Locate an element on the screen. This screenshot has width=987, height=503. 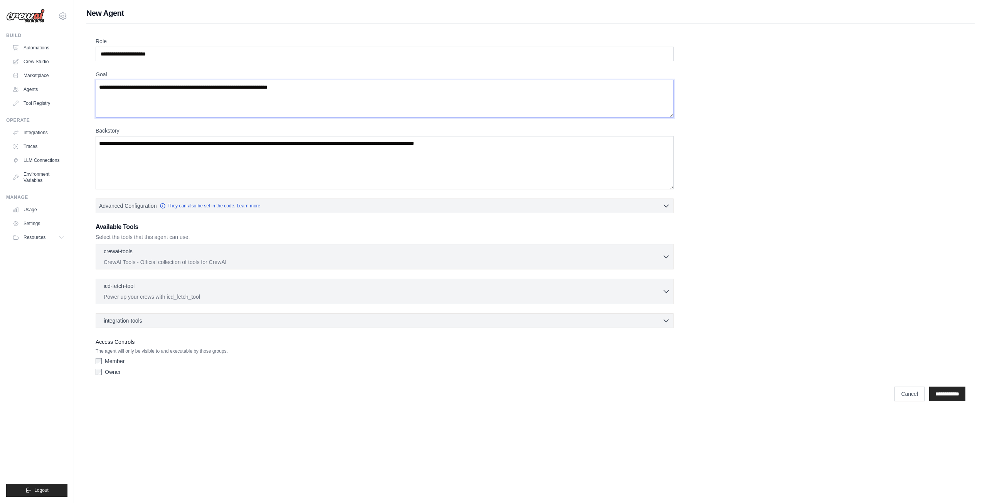
label: Member is located at coordinates (114, 361).